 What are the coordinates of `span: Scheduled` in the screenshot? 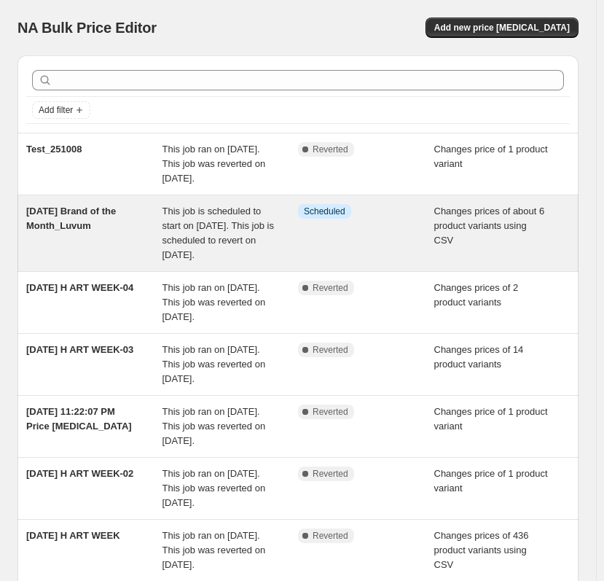 It's located at (324, 211).